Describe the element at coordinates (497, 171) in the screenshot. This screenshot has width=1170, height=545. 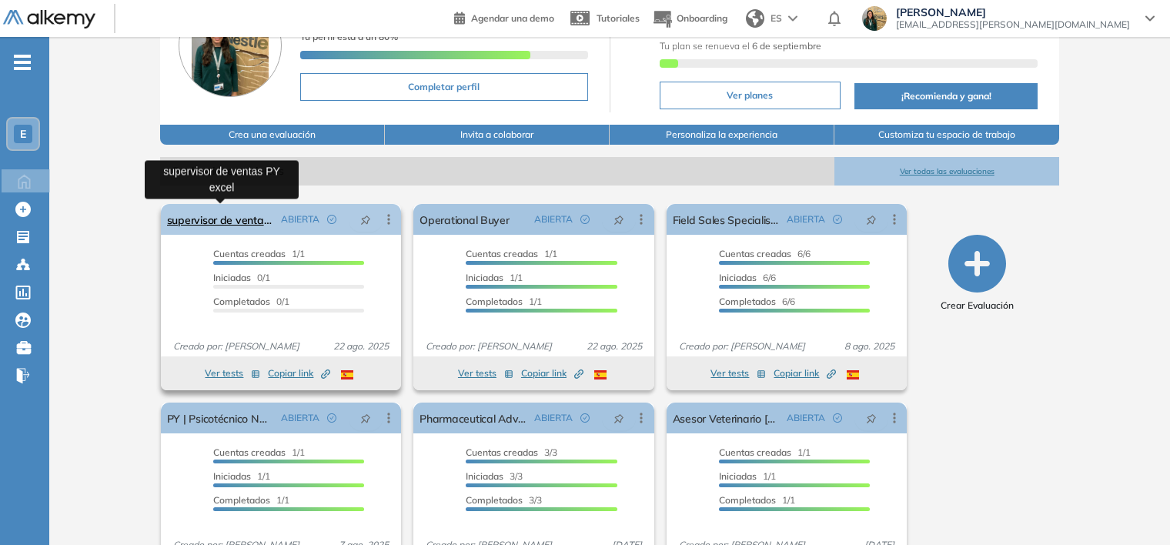
I see `span: Evaluaciones abiertas` at that location.